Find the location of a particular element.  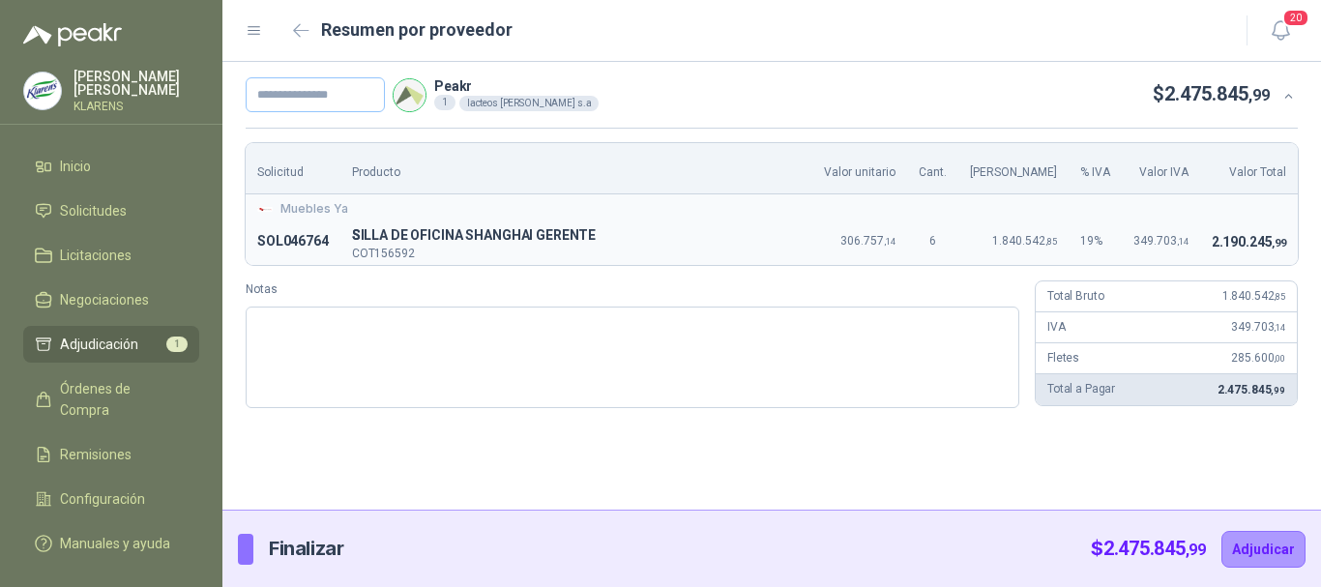

p: Finalizar is located at coordinates (306, 548).